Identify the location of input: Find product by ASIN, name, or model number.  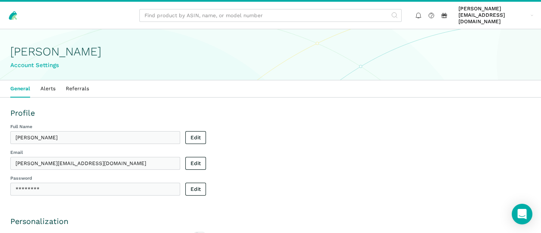
(270, 15).